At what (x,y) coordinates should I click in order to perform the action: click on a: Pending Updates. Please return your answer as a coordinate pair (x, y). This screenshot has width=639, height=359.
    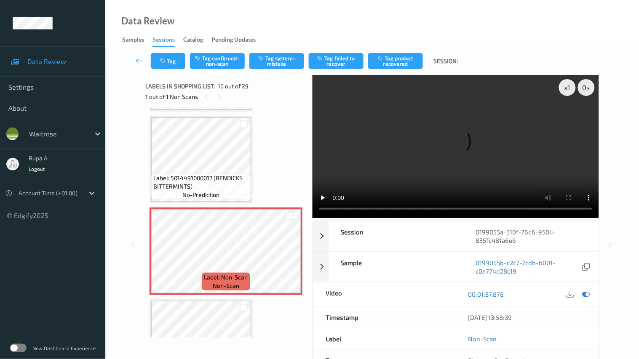
    Looking at the image, I should click on (238, 40).